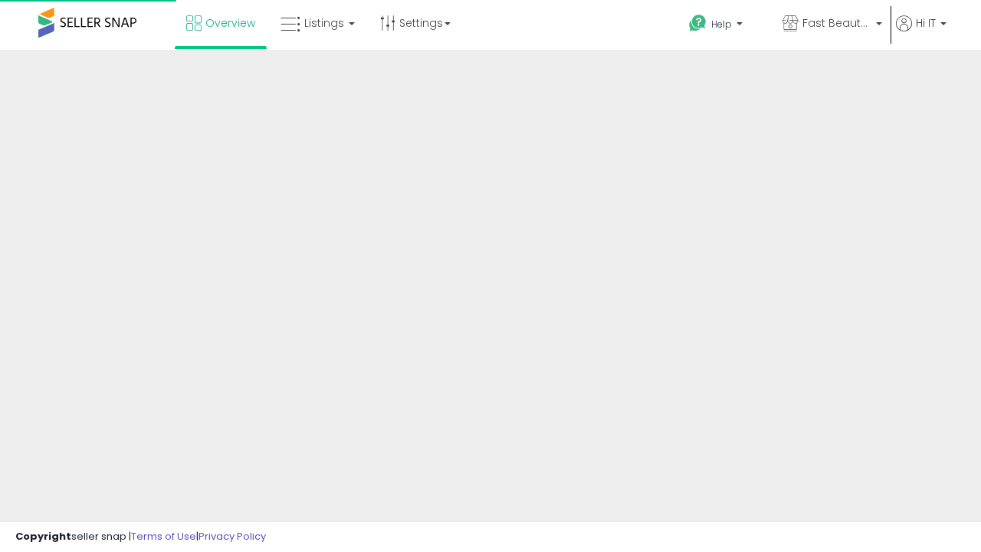 The width and height of the screenshot is (981, 552). Describe the element at coordinates (230, 23) in the screenshot. I see `span: Overview` at that location.